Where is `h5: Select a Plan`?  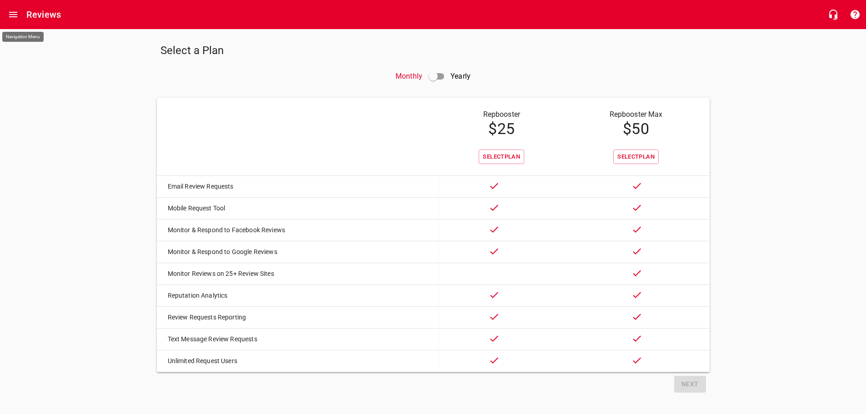 h5: Select a Plan is located at coordinates (295, 51).